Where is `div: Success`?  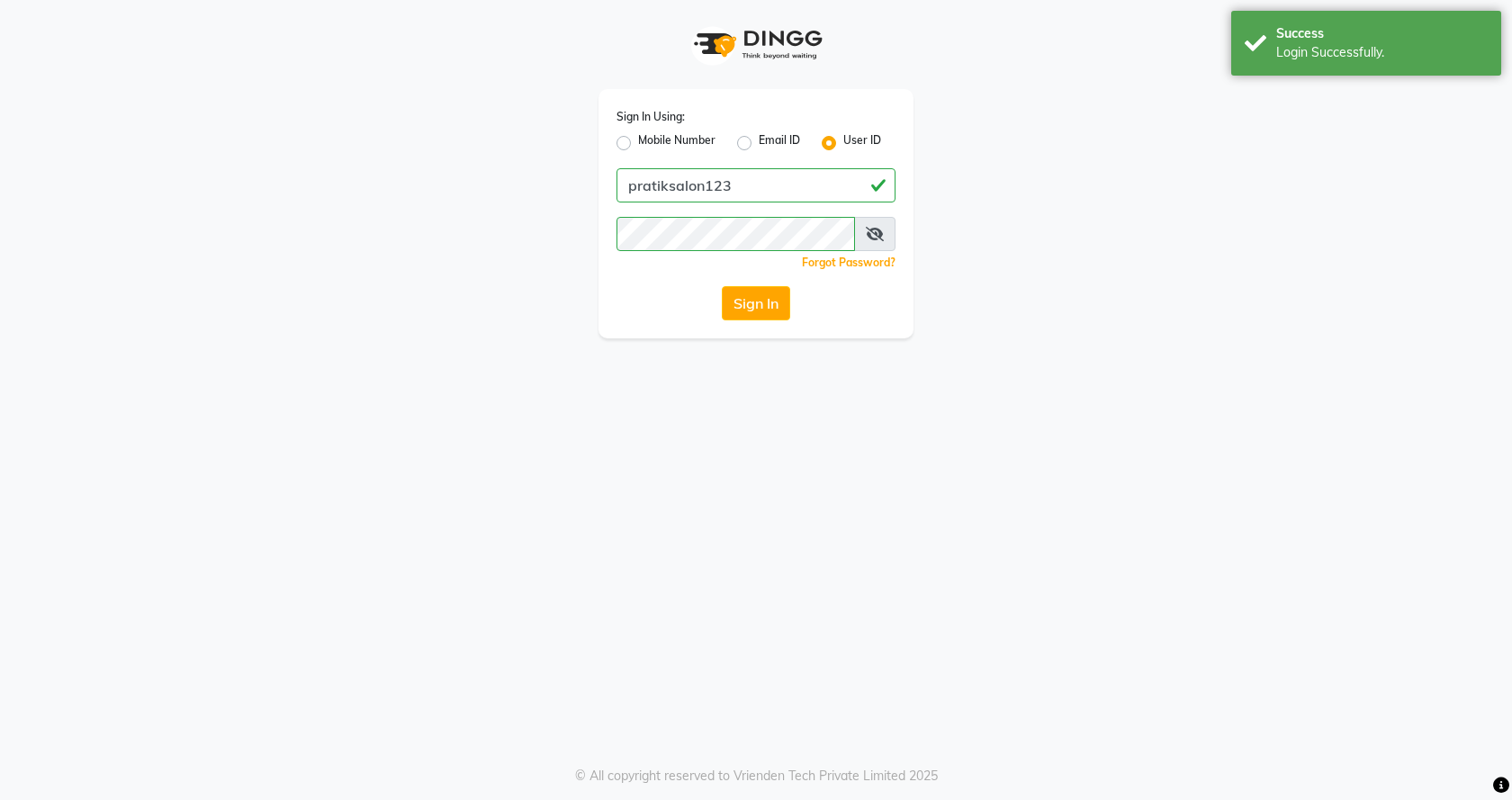 div: Success is located at coordinates (1381, 33).